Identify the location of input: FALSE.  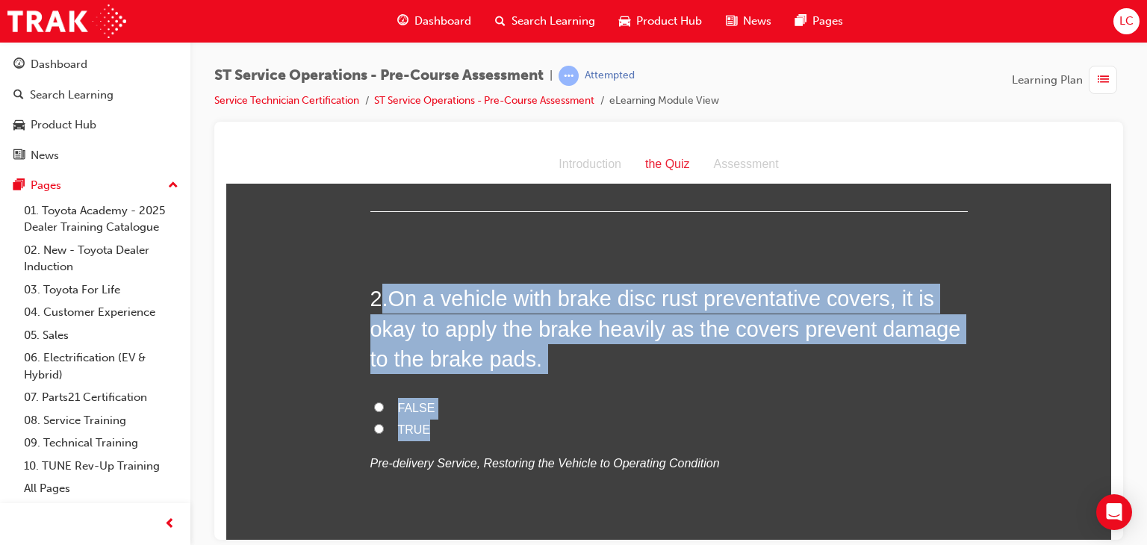
(152, 261).